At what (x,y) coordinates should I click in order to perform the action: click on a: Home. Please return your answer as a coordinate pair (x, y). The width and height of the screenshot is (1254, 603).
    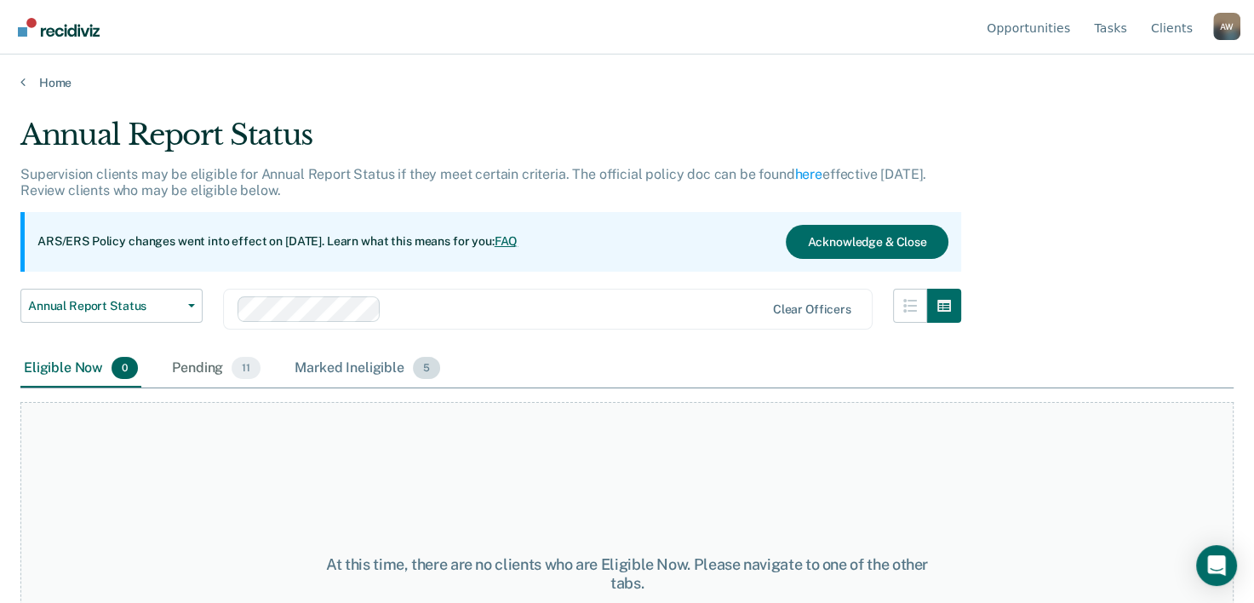
    Looking at the image, I should click on (627, 83).